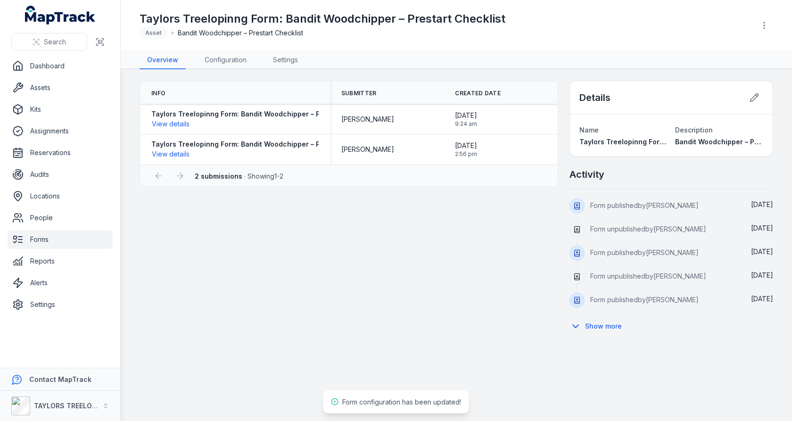 This screenshot has width=792, height=421. Describe the element at coordinates (60, 261) in the screenshot. I see `a: Reports` at that location.